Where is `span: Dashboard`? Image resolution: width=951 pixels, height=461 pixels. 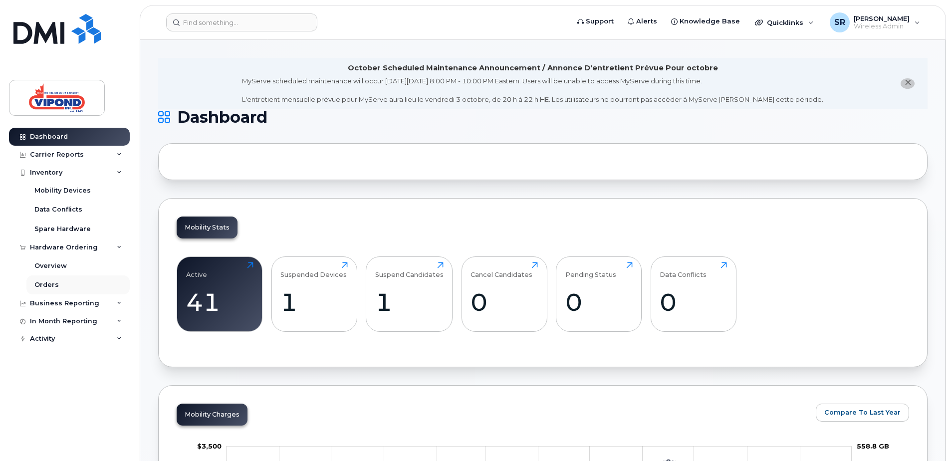 span: Dashboard is located at coordinates (222, 117).